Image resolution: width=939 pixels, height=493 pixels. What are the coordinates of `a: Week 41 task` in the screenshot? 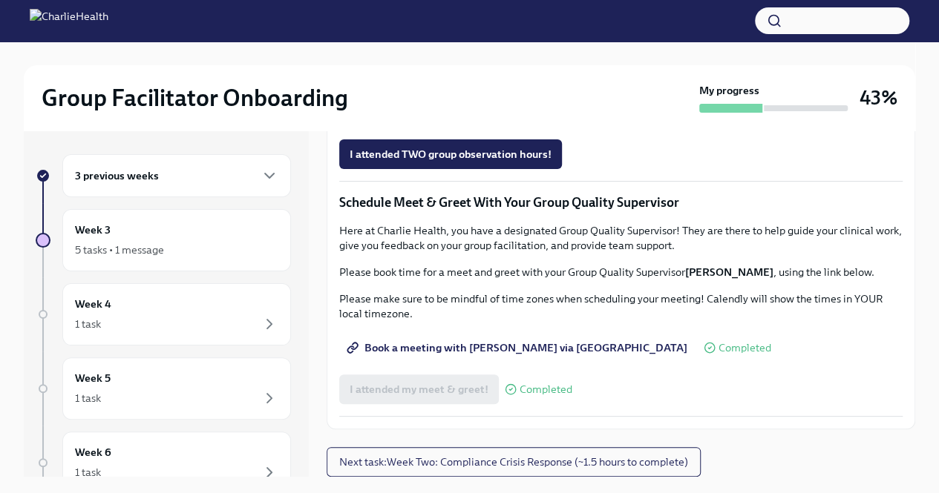 It's located at (163, 315).